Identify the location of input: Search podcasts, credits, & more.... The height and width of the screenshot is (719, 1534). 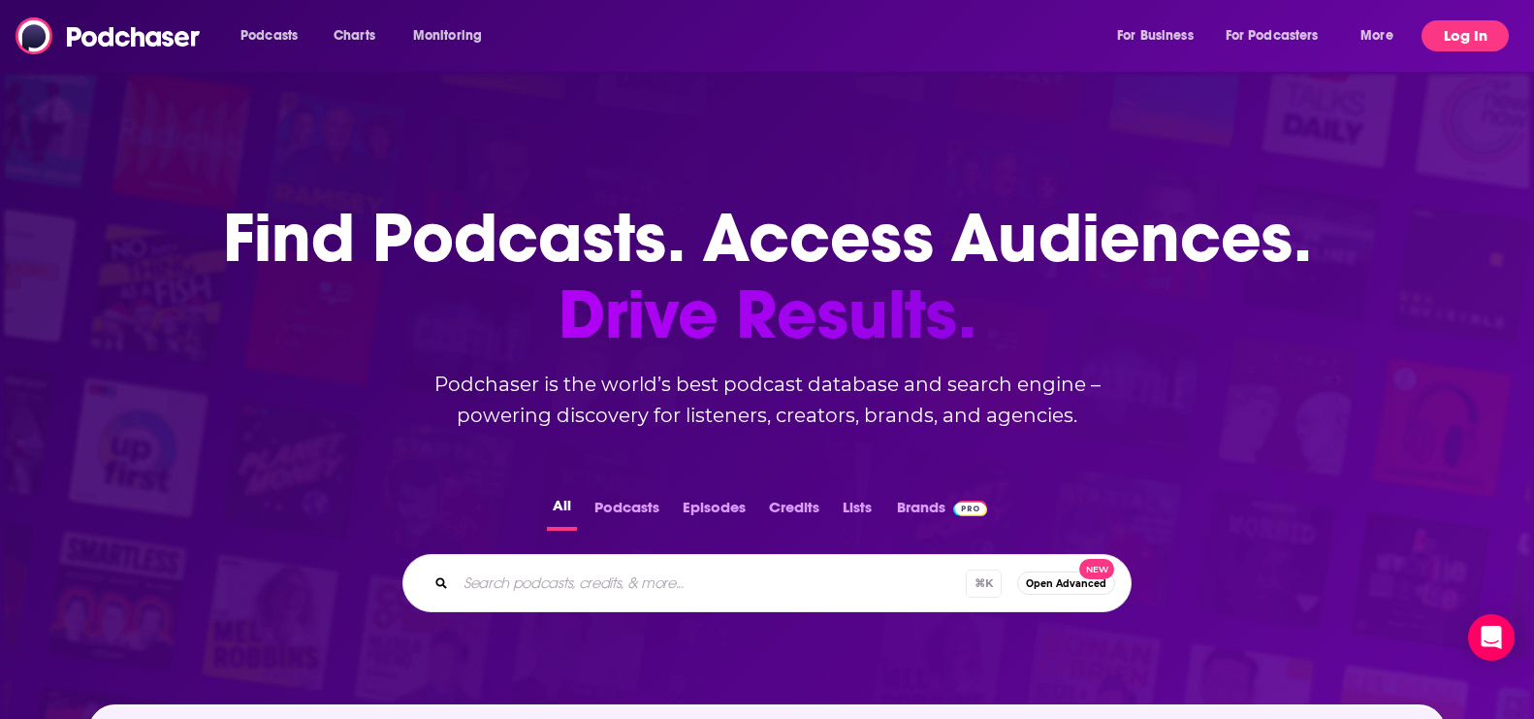
(711, 583).